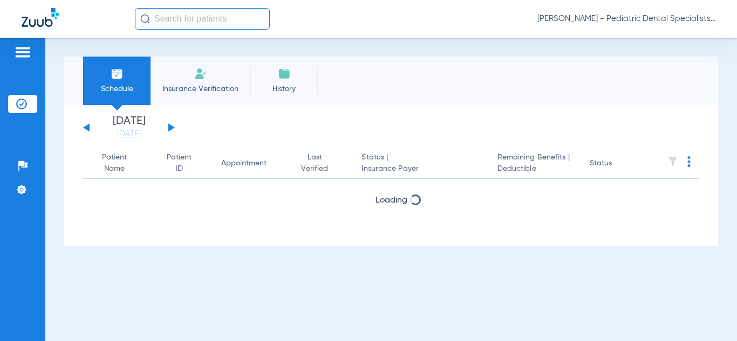  I want to click on img: Zuub Logo, so click(40, 17).